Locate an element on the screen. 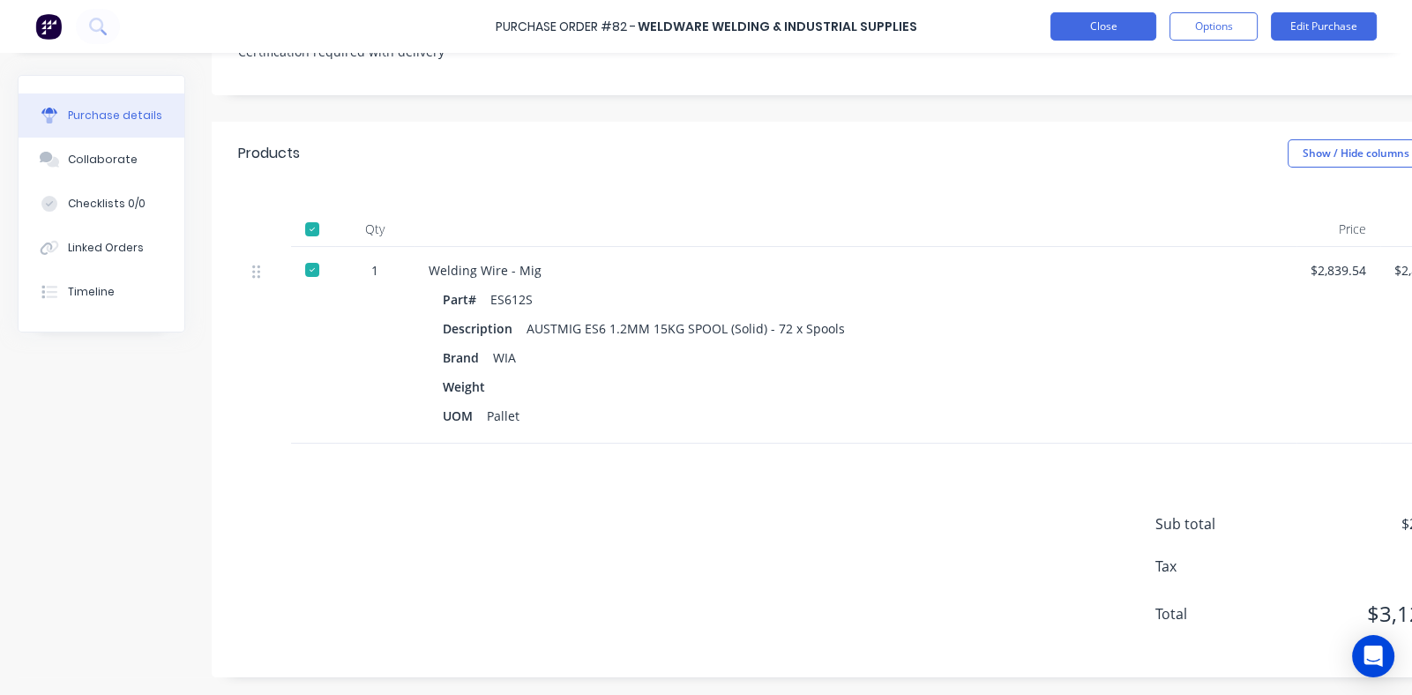 The image size is (1412, 695). div: Purchase Order #82 - is located at coordinates (565, 26).